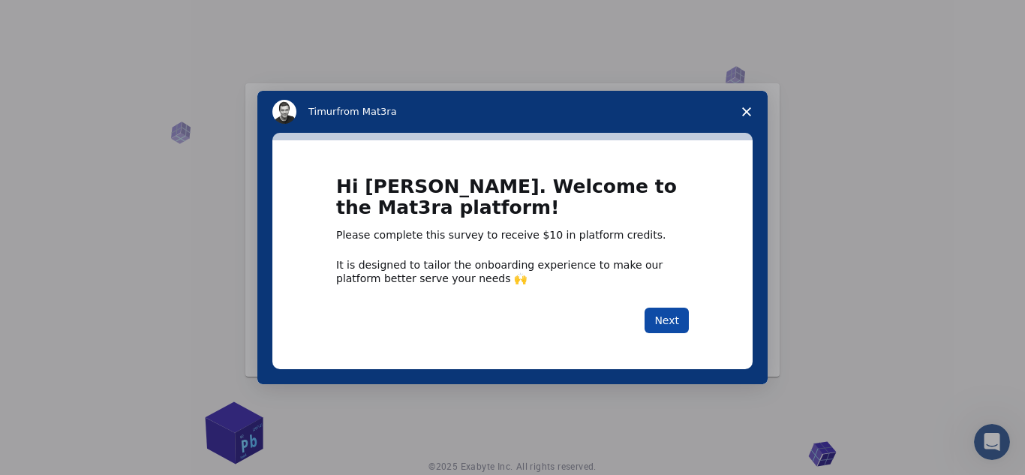 This screenshot has width=1025, height=475. What do you see at coordinates (322, 111) in the screenshot?
I see `span: Timur` at bounding box center [322, 111].